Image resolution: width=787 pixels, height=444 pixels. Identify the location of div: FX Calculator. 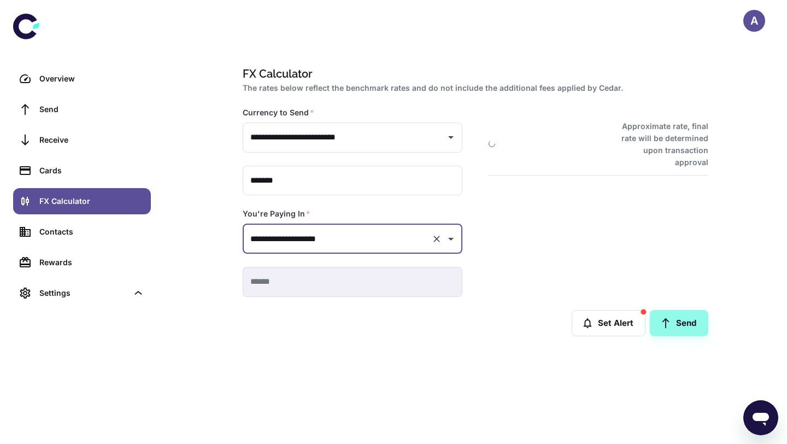
(92, 201).